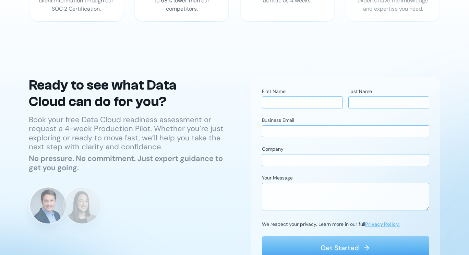  What do you see at coordinates (346, 121) in the screenshot?
I see `div: Business Email` at bounding box center [346, 121].